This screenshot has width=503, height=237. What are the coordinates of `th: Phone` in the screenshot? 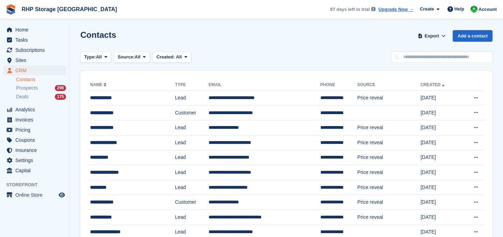 It's located at (339, 85).